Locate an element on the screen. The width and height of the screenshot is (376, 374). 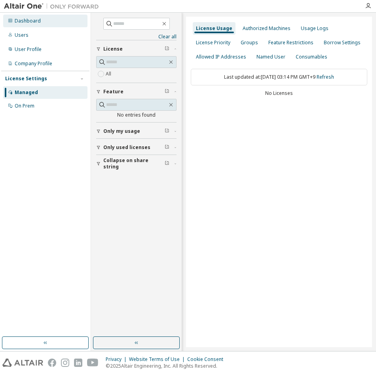
img: youtube.svg is located at coordinates (93, 363).